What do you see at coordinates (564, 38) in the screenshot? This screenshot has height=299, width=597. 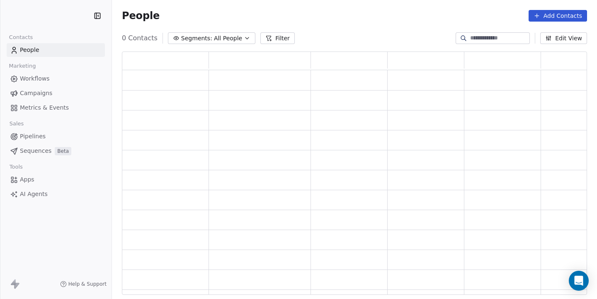 I see `button: Edit View` at bounding box center [564, 38].